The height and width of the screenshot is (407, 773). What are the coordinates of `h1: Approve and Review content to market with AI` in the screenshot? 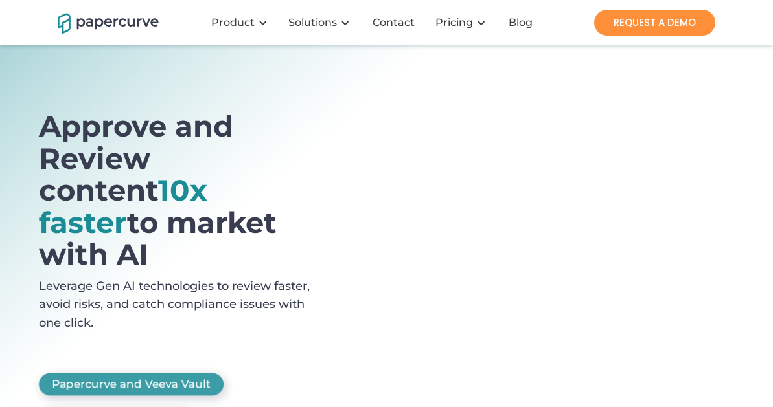 It's located at (174, 190).